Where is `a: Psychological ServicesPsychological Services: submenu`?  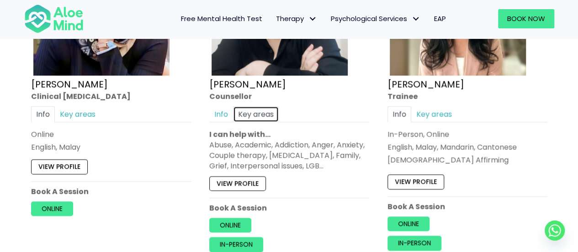 a: Psychological ServicesPsychological Services: submenu is located at coordinates (376, 19).